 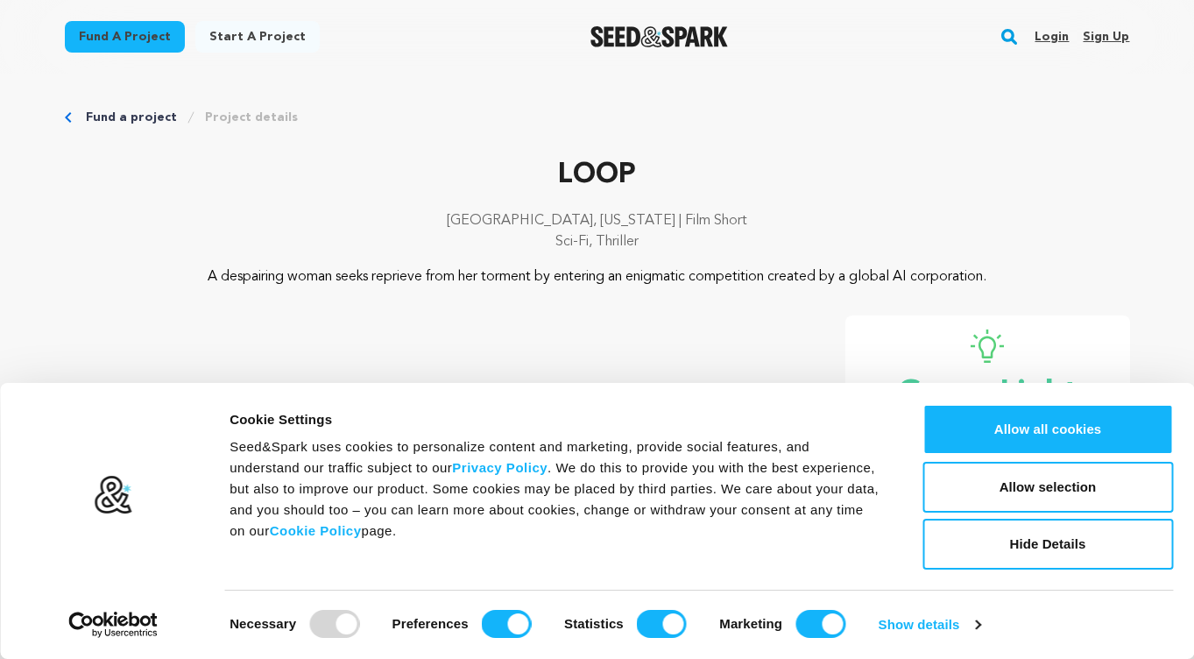 I want to click on a: Project details, so click(x=251, y=117).